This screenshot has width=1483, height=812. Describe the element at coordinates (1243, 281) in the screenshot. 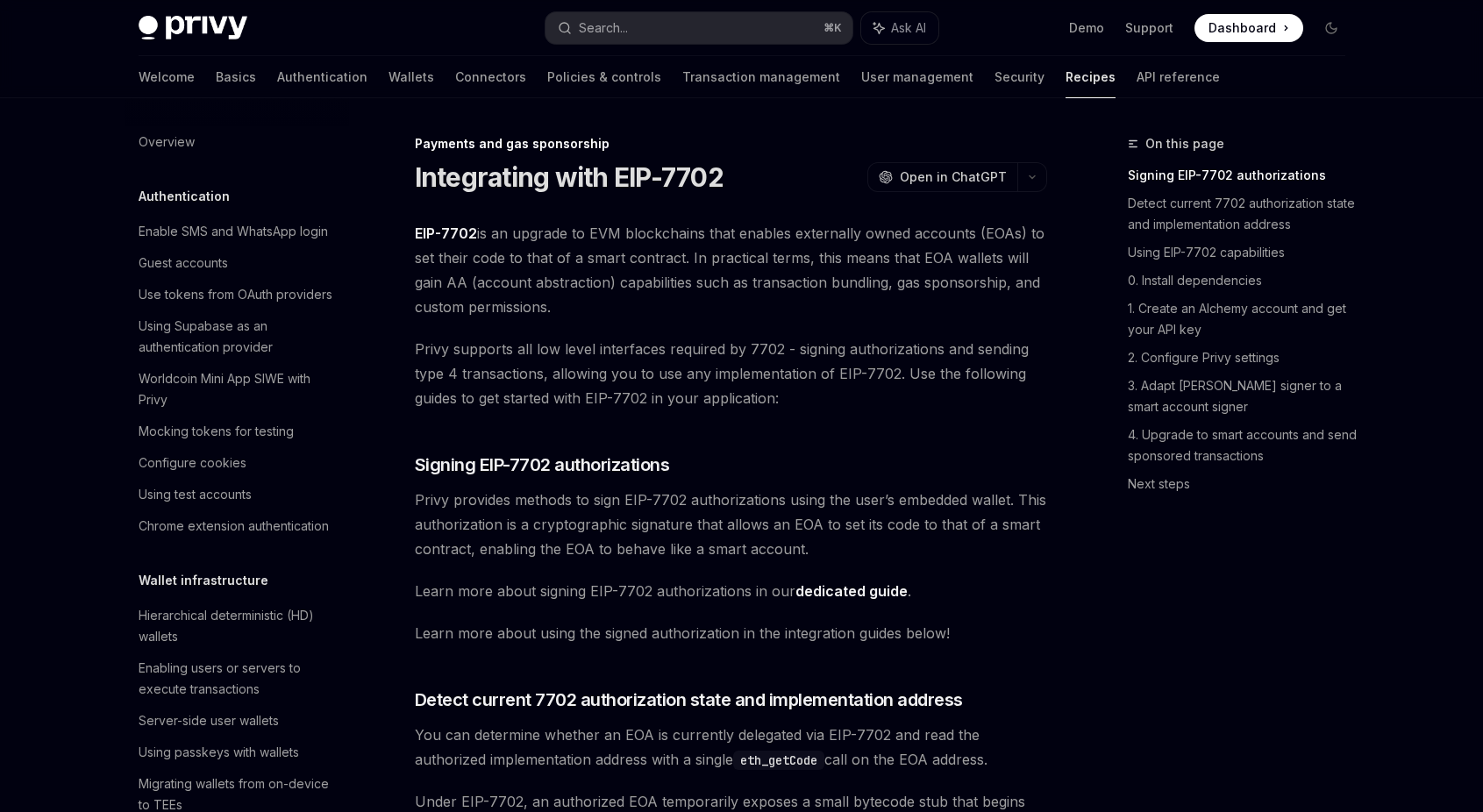

I see `a: 0. Install dependencies` at that location.